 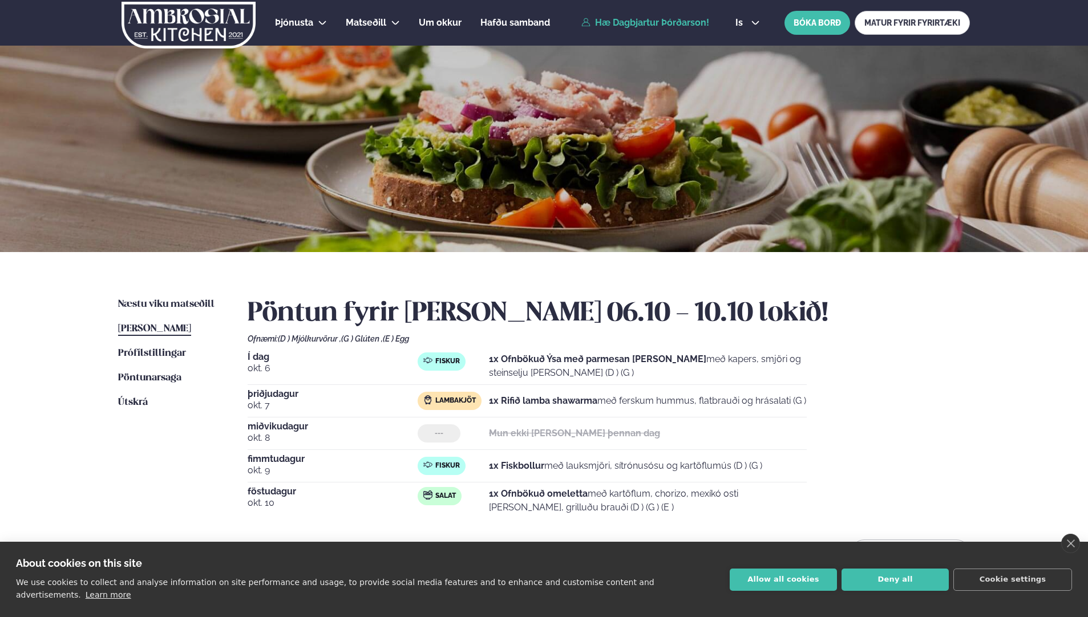 What do you see at coordinates (446, 496) in the screenshot?
I see `span: Salat` at bounding box center [446, 496].